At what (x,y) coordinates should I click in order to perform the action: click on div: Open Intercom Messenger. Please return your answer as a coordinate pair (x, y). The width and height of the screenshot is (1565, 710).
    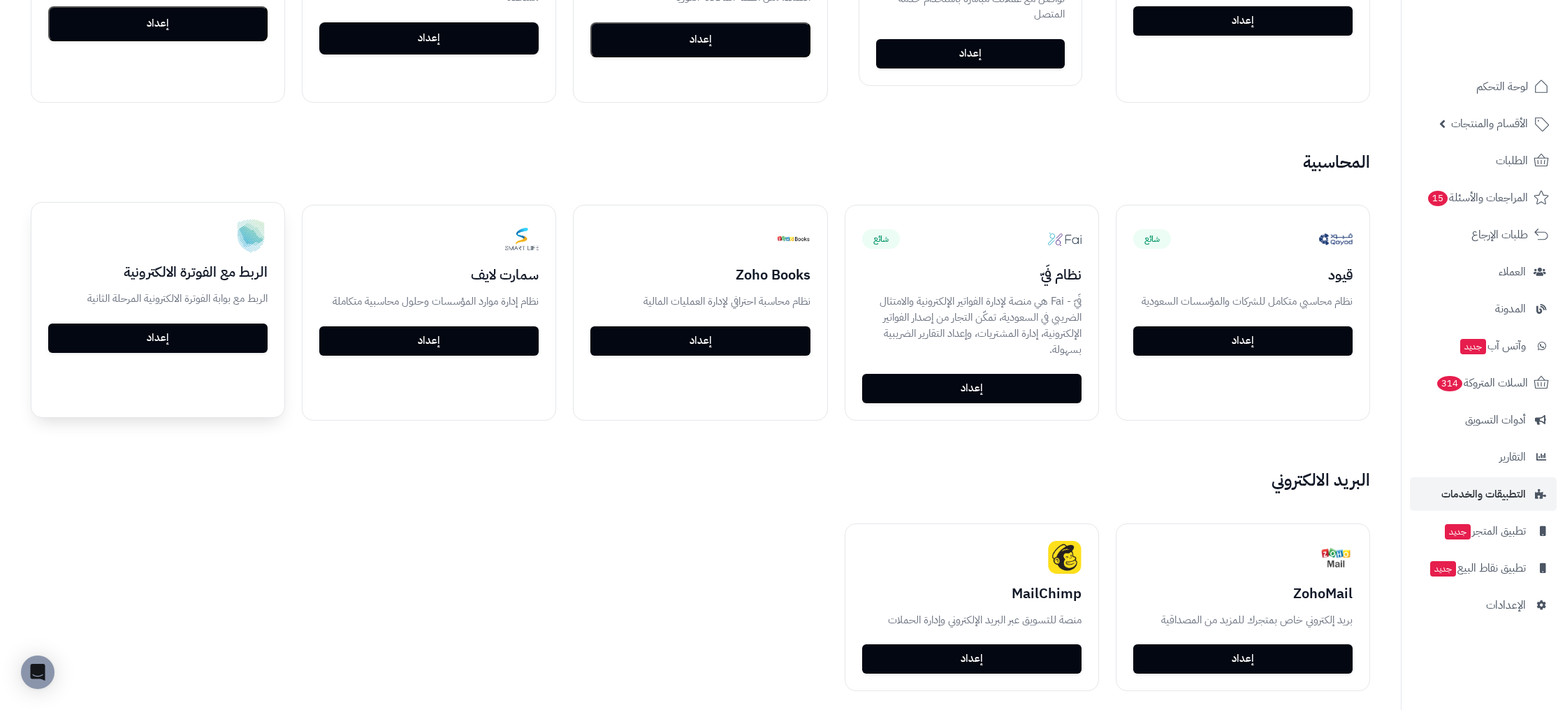
    Looking at the image, I should click on (38, 672).